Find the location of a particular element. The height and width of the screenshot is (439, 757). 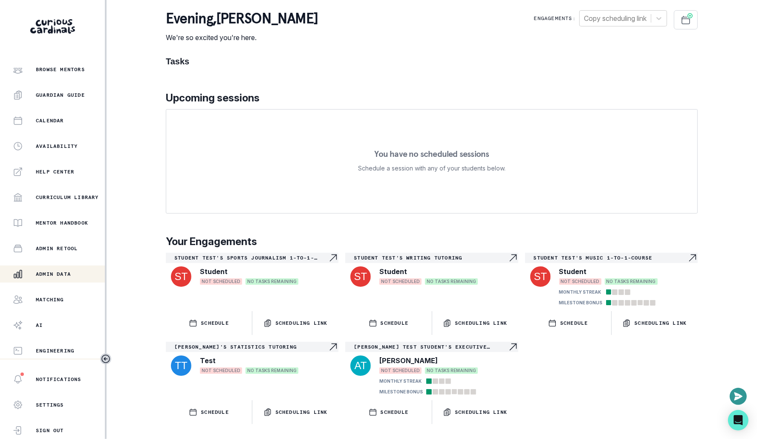

button: Toggle sidebar is located at coordinates (106, 359).